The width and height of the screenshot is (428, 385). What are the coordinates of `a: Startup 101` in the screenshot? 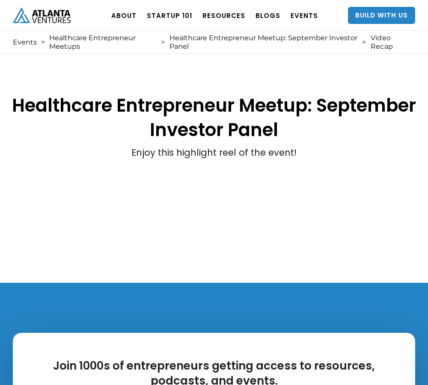 It's located at (169, 15).